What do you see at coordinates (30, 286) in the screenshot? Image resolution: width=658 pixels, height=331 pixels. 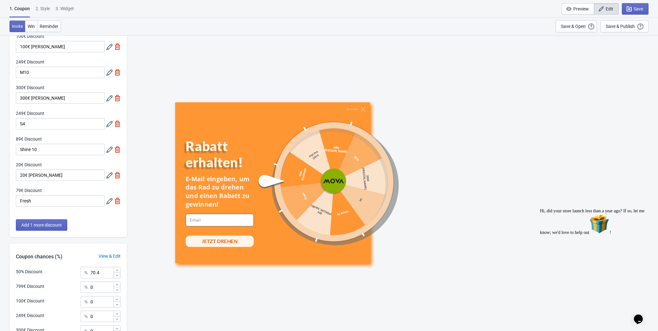 I see `div: 799€ Discount` at bounding box center [30, 286].